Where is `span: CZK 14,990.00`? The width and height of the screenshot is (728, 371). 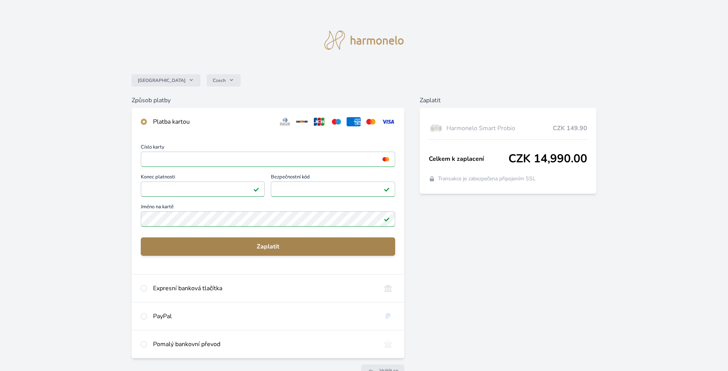 span: CZK 14,990.00 is located at coordinates (548, 159).